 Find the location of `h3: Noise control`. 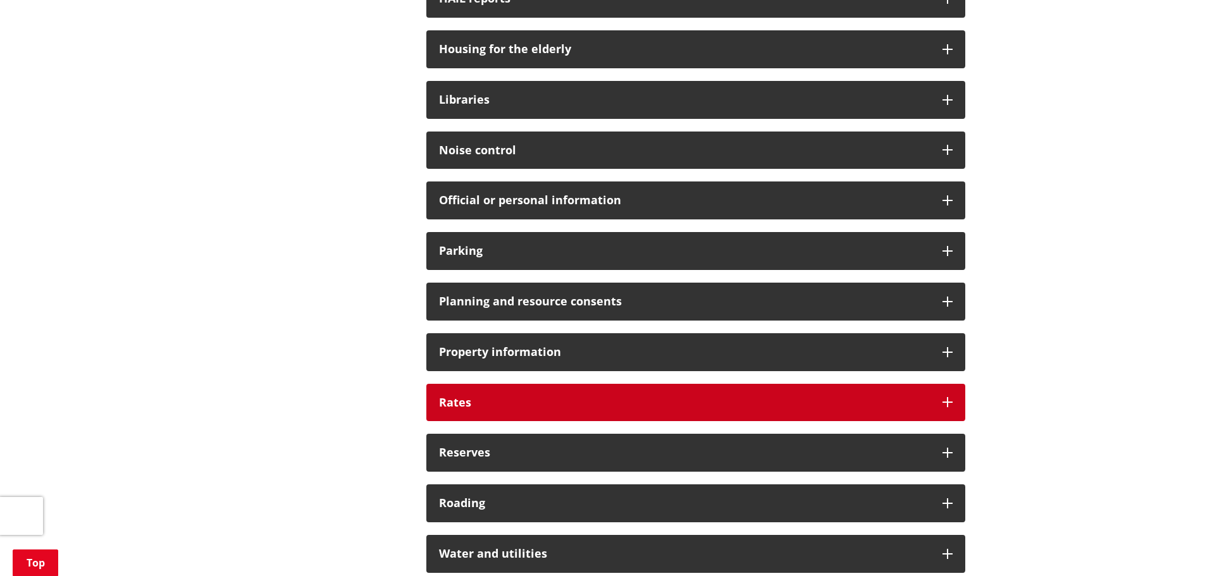

h3: Noise control is located at coordinates (685, 151).